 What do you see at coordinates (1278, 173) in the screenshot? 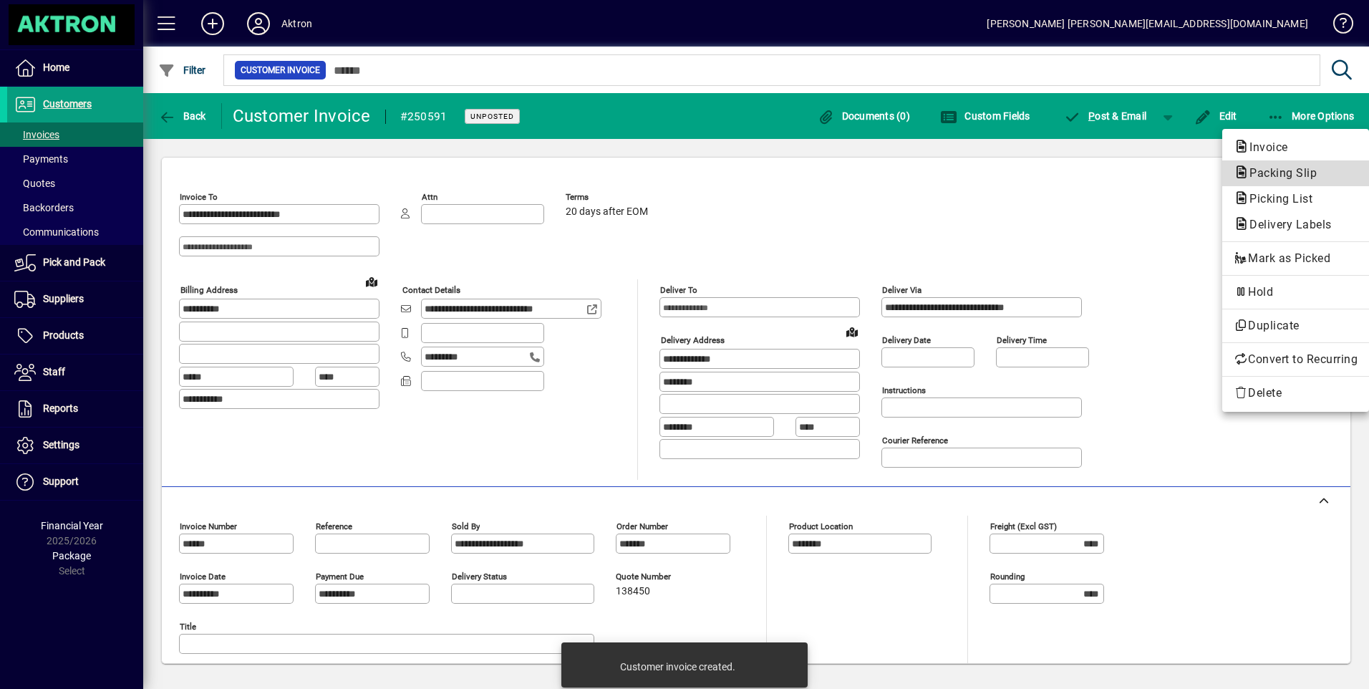
I see `span: Packing Slip` at bounding box center [1278, 173].